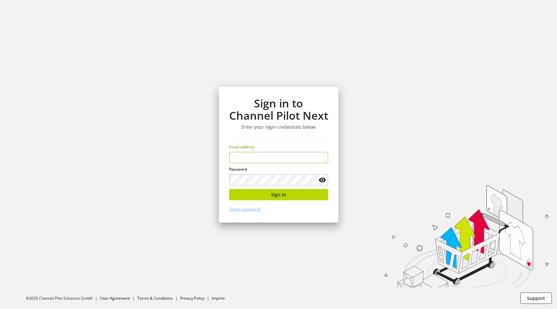 This screenshot has width=557, height=309. What do you see at coordinates (536, 298) in the screenshot?
I see `button: Support` at bounding box center [536, 298].